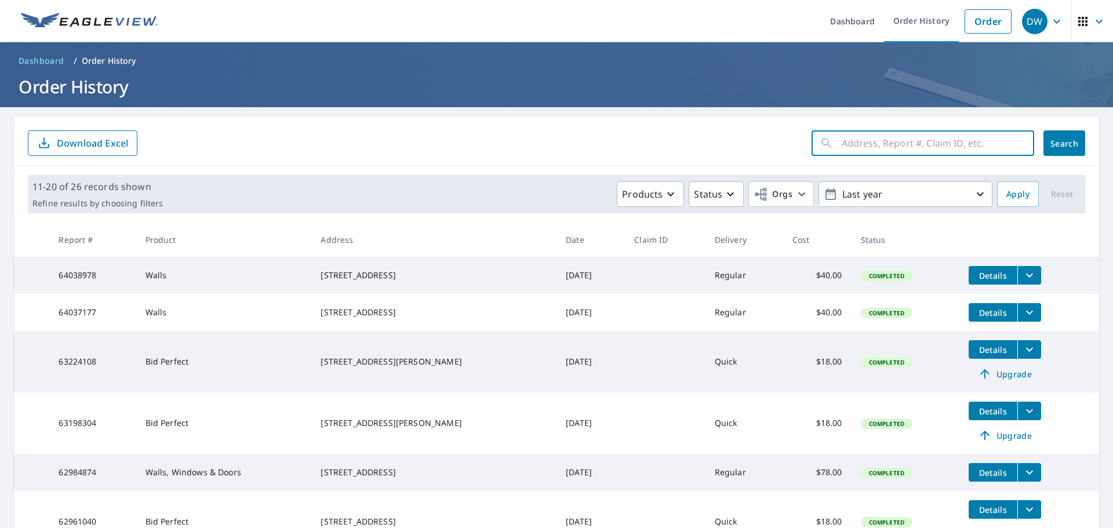  I want to click on input: Address, Report #, Claim ID, etc., so click(938, 143).